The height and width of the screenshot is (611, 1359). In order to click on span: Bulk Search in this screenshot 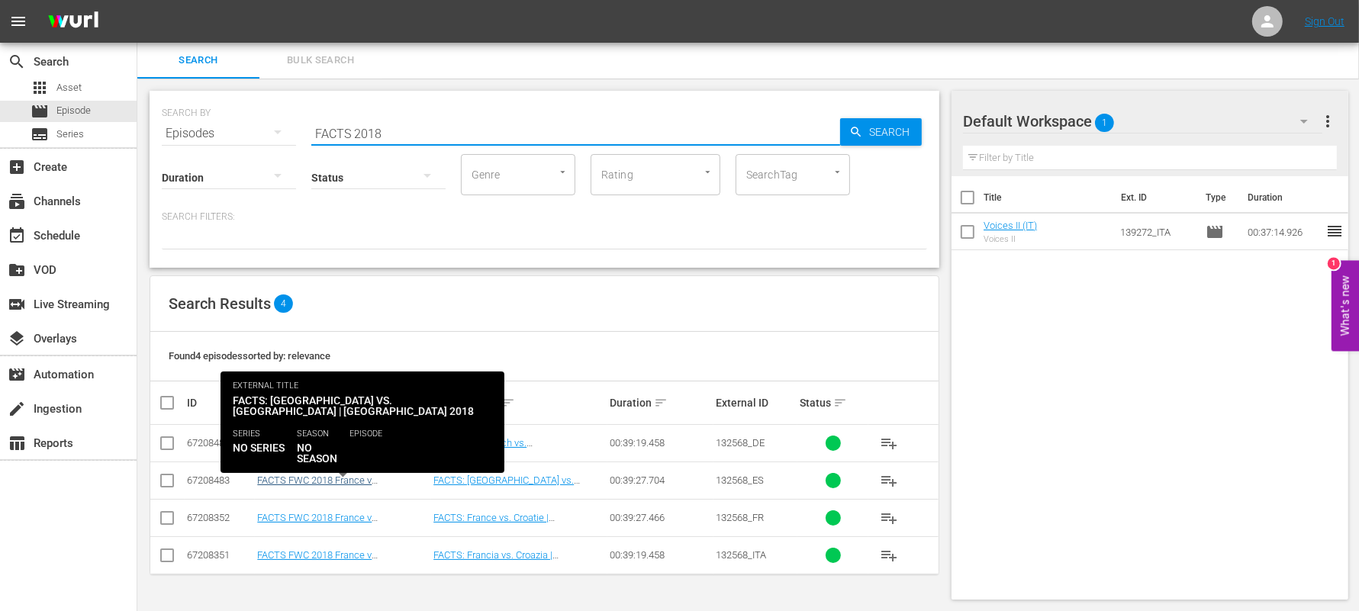, I will do `click(321, 60)`.